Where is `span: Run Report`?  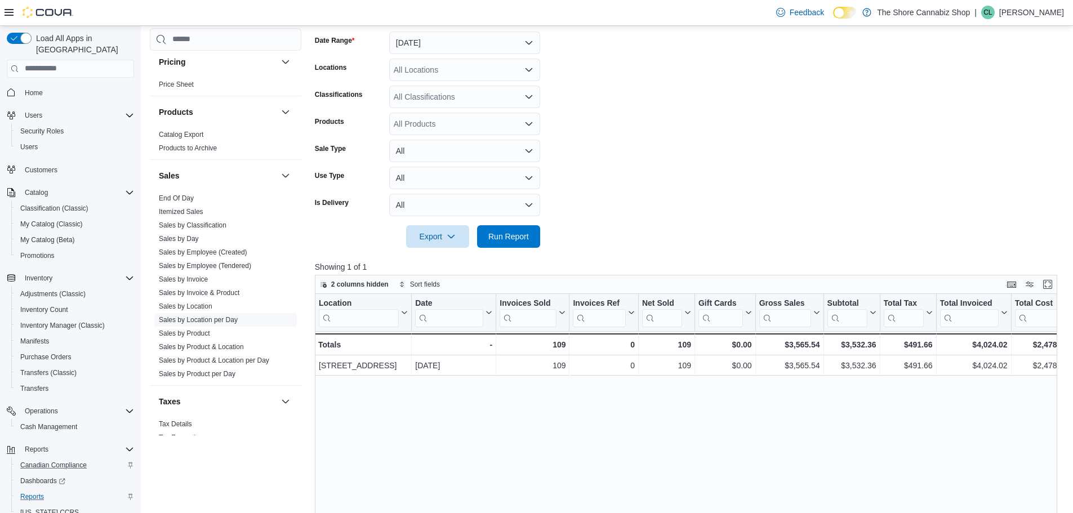 span: Run Report is located at coordinates (509, 237).